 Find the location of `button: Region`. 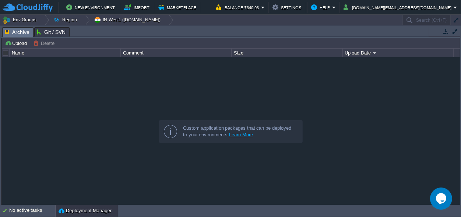

button: Region is located at coordinates (66, 20).